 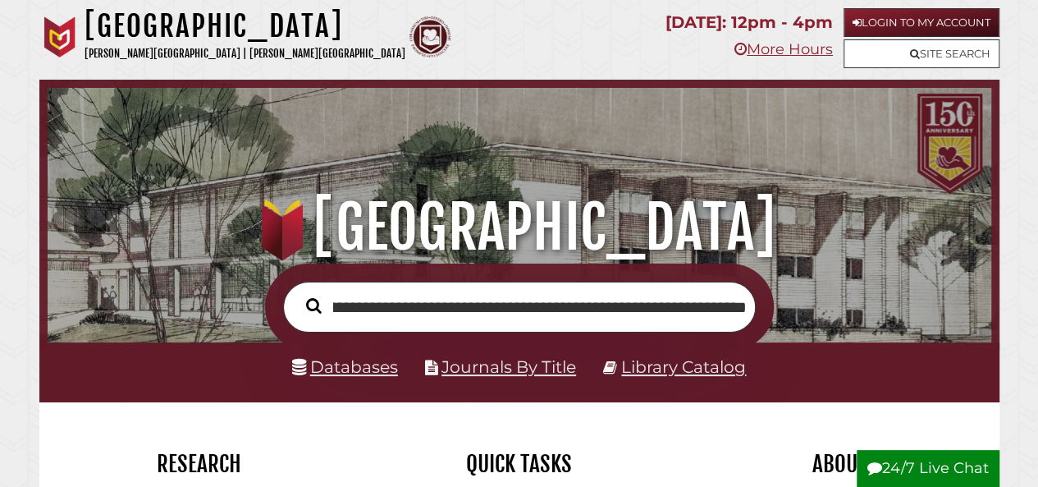 I want to click on img: Calvin Theological Seminary, so click(x=430, y=37).